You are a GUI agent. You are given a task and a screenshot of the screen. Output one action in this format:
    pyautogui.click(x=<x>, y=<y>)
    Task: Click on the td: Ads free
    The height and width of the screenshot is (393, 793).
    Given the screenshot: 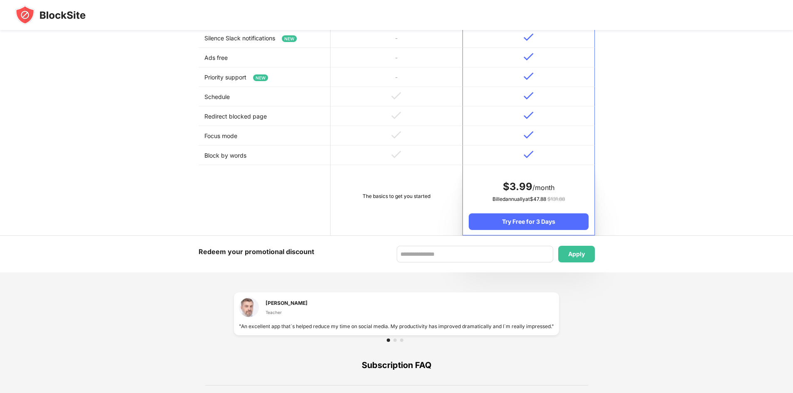 What is the action you would take?
    pyautogui.click(x=264, y=57)
    